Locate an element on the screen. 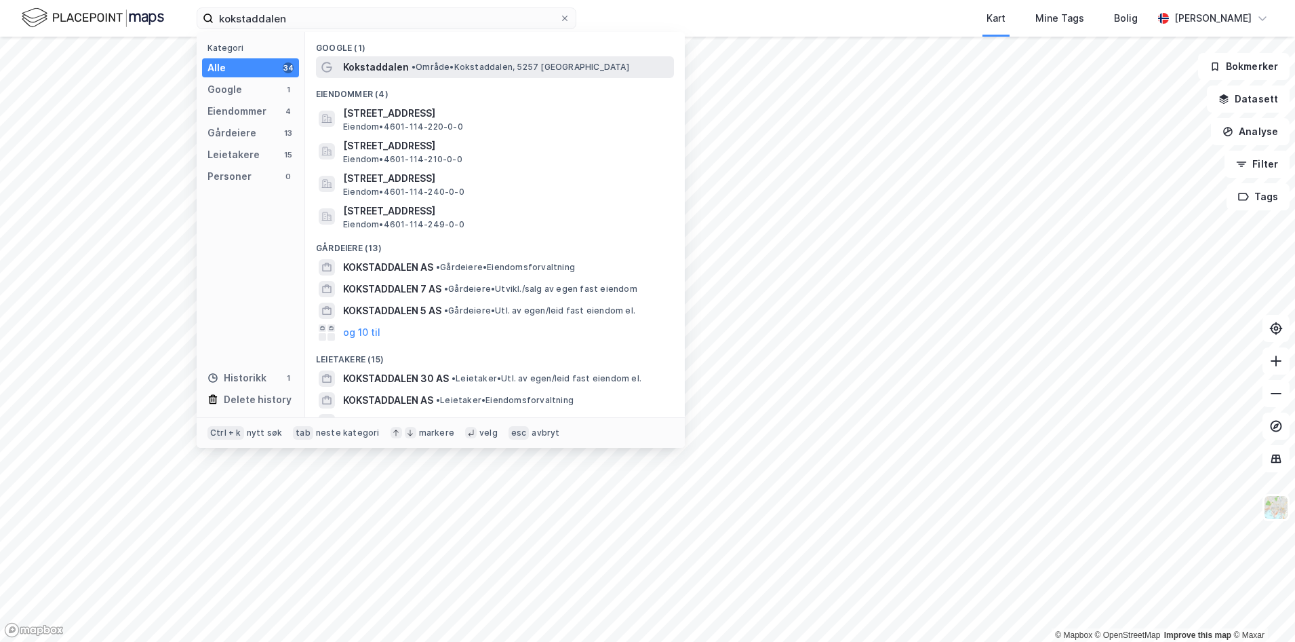 The image size is (1295, 642). span: Eiendom • 4601-114-240-0-0 is located at coordinates (403, 192).